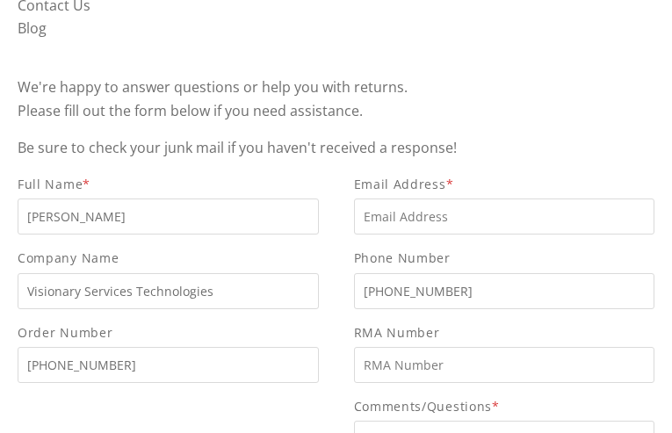 The width and height of the screenshot is (672, 433). I want to click on span: Company Name, so click(168, 258).